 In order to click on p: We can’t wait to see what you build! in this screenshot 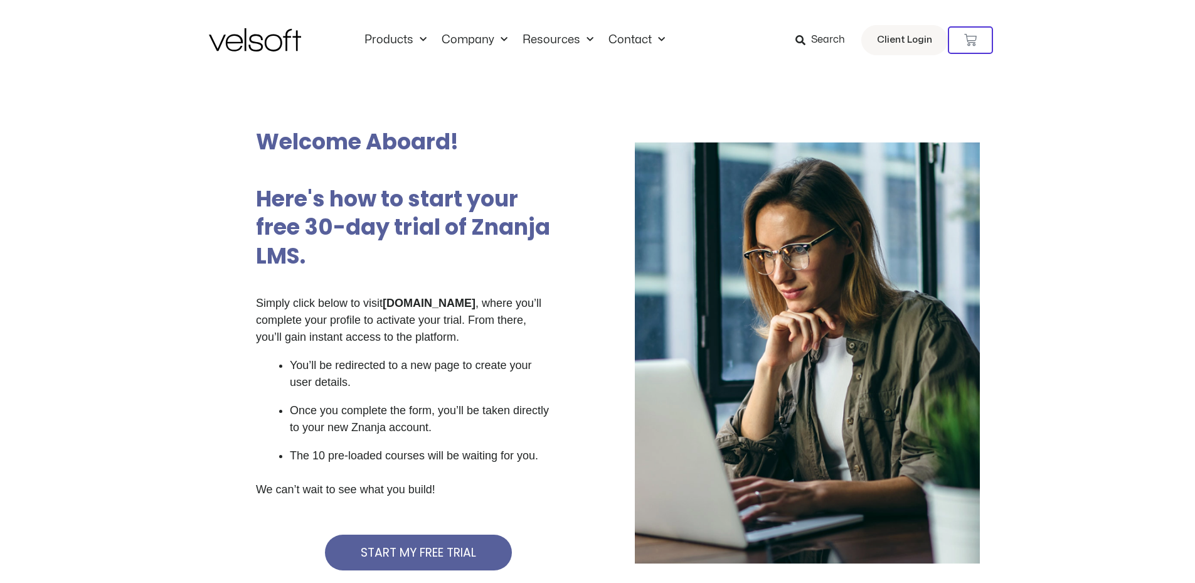, I will do `click(404, 489)`.